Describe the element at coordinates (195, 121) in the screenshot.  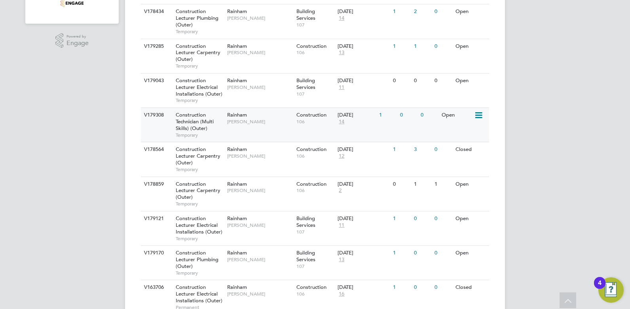
I see `span: Construction Technician (Multi Skills) (Outer)` at that location.